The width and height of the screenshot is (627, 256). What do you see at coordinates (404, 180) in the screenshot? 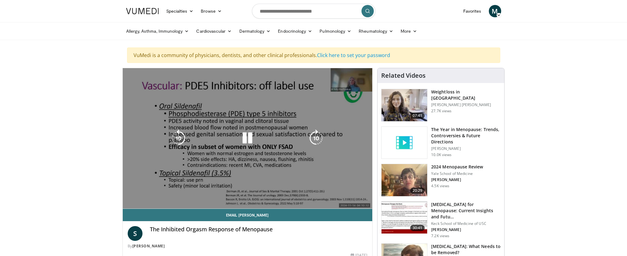
I see `img: 692f135d-47bd-4f7e-b54d-786d036e68d3.150x105_q85_crop-smart_upscale.jpg` at bounding box center [404, 180].